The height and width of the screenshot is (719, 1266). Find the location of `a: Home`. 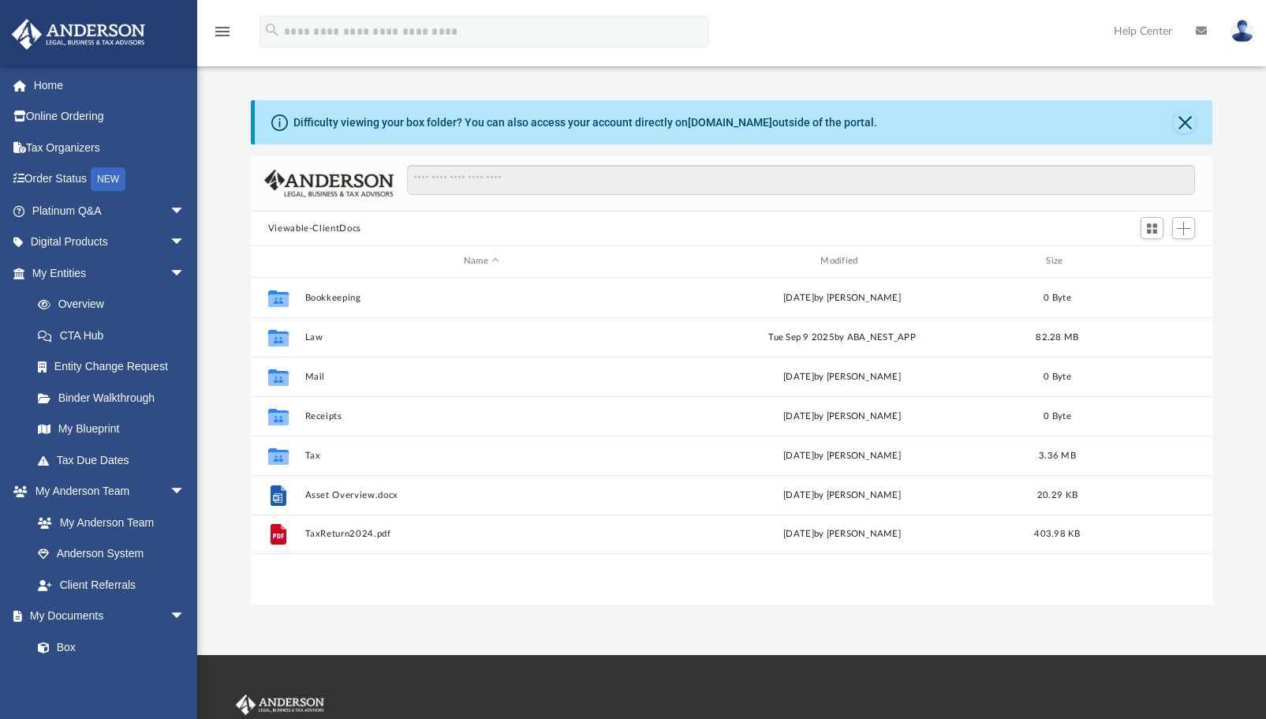

a: Home is located at coordinates (110, 85).